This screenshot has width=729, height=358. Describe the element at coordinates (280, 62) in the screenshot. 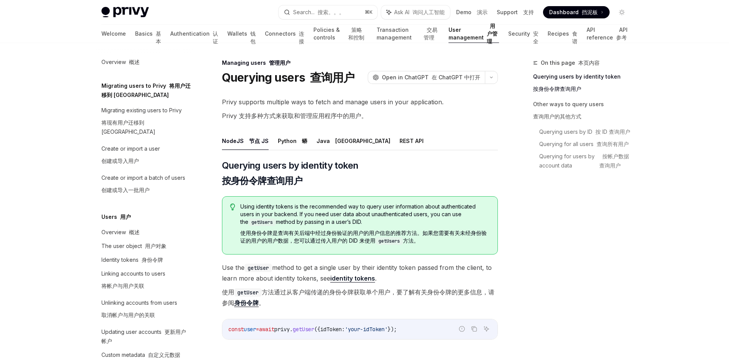

I see `font: 管理用户` at that location.